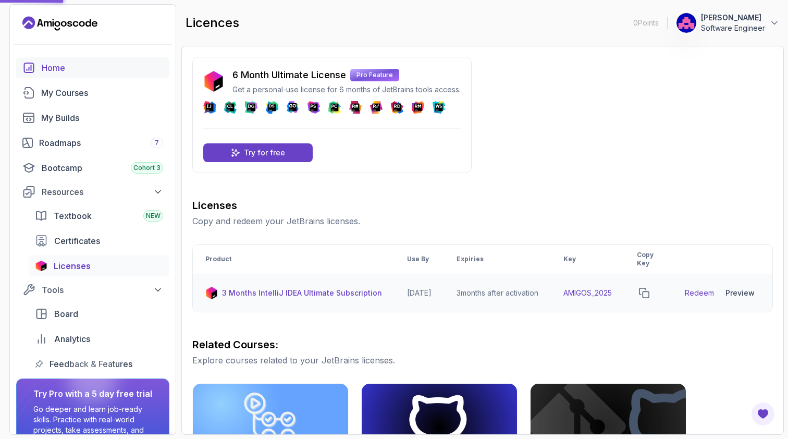 This screenshot has width=788, height=439. I want to click on a: licenses, so click(99, 266).